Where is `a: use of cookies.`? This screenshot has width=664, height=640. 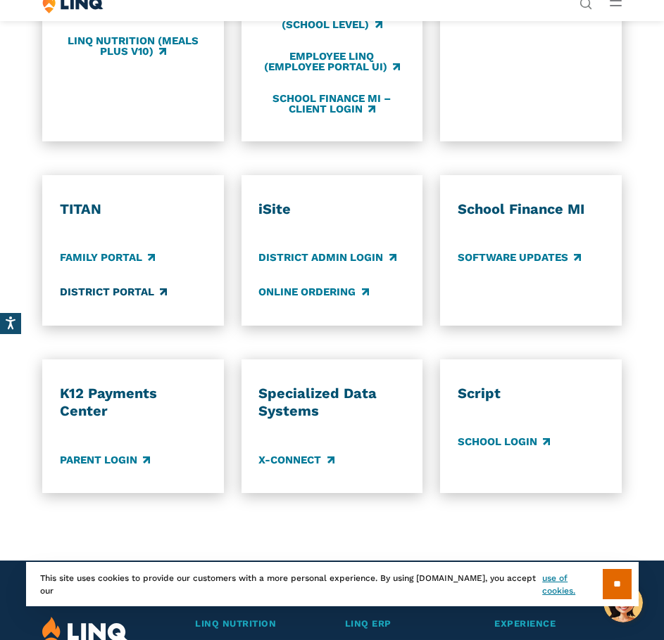
a: use of cookies. is located at coordinates (571, 585).